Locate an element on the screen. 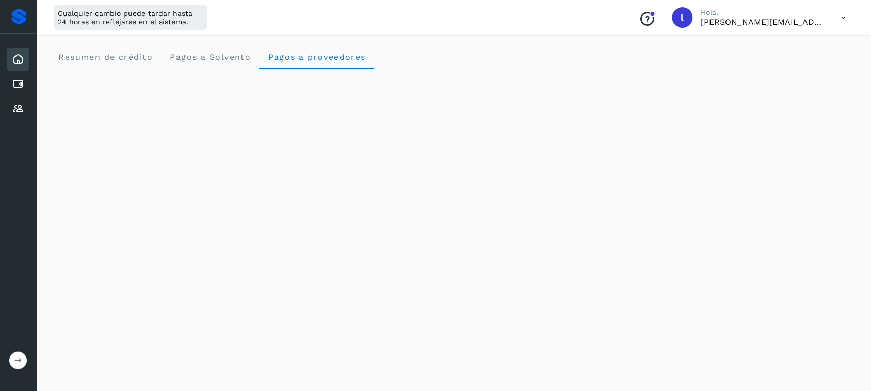 This screenshot has height=391, width=871. span: Resumen de crédito is located at coordinates (105, 57).